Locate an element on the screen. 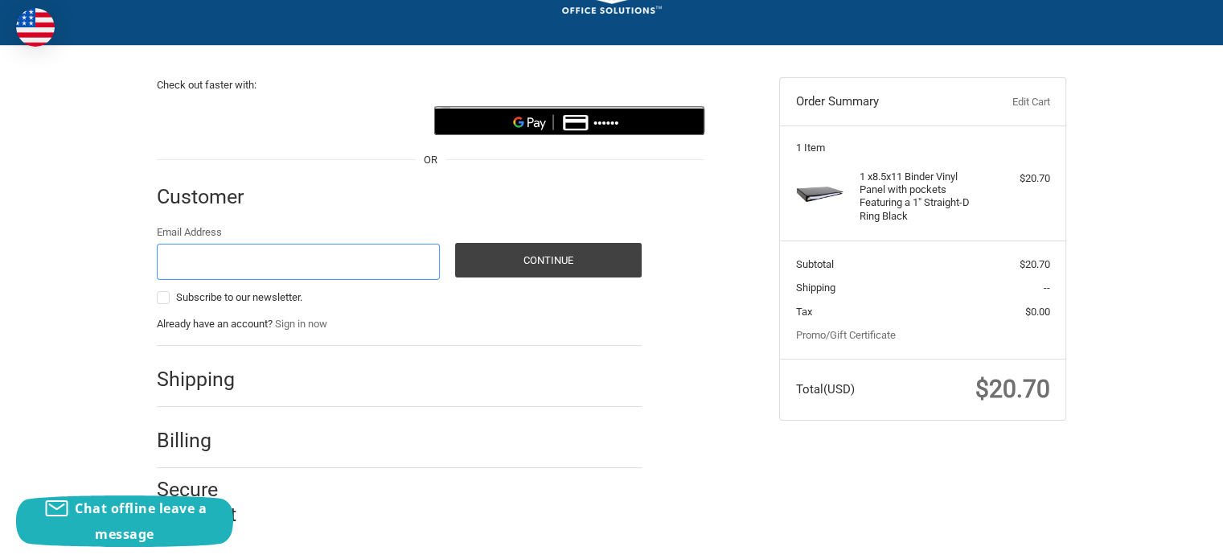 The image size is (1223, 559). button: Chat offline leave a message is located at coordinates (125, 521).